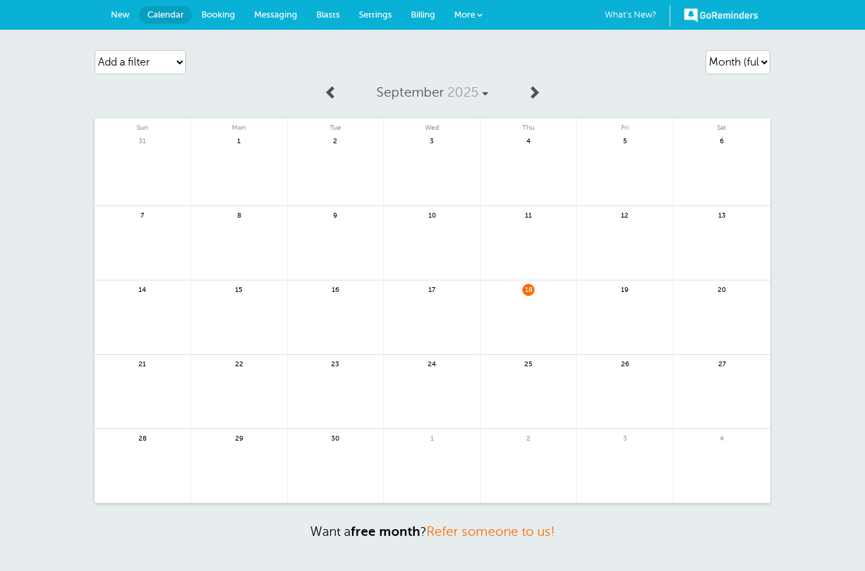 This screenshot has width=865, height=571. Describe the element at coordinates (143, 214) in the screenshot. I see `span: 7` at that location.